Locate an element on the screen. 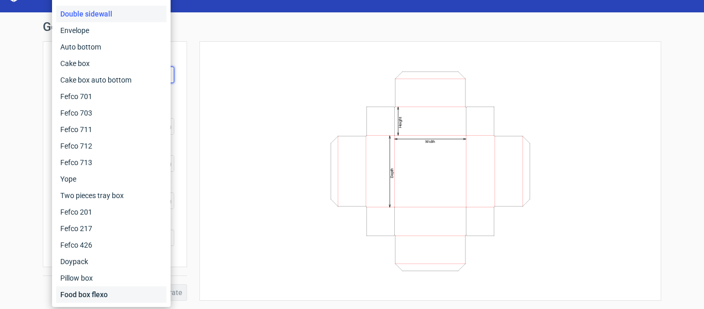  div: Fefco 701 is located at coordinates (111, 96).